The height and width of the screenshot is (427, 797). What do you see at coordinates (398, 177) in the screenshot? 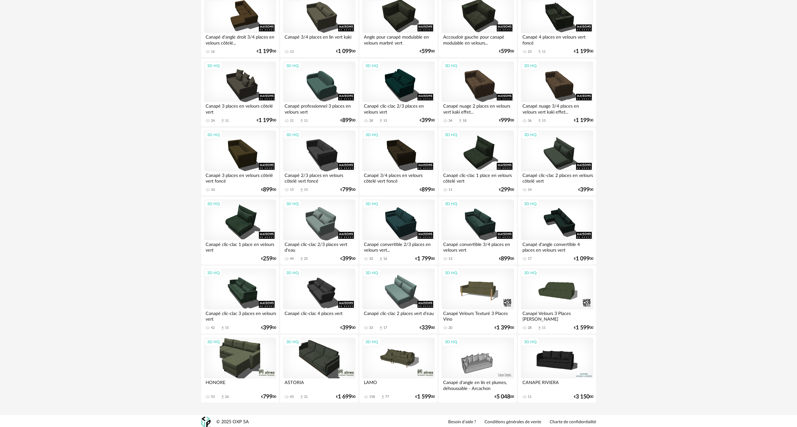
I see `div: Canapé 3/4 places en velours côtelé vert foncé` at bounding box center [398, 177].